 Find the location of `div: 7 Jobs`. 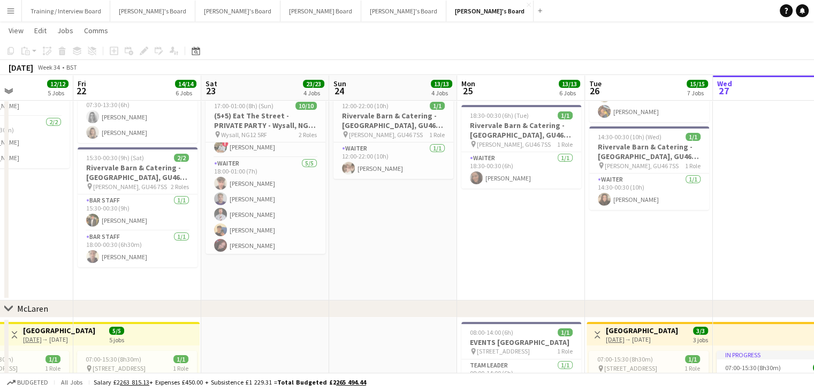

div: 7 Jobs is located at coordinates (698, 93).